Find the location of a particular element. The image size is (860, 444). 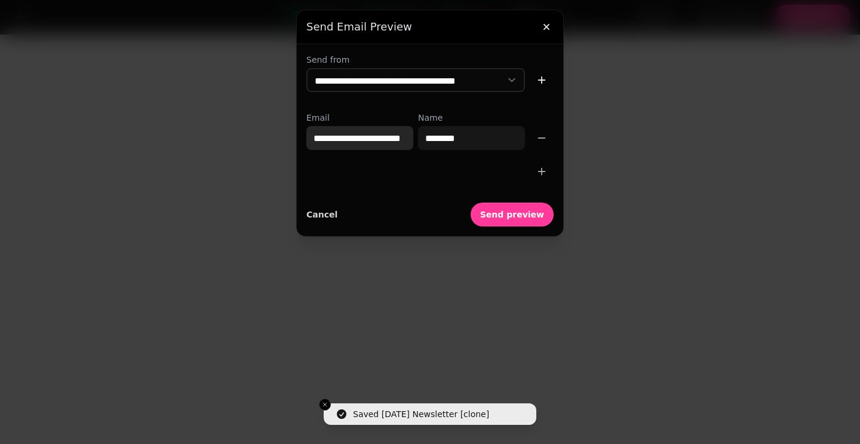

label: Email is located at coordinates (359, 118).